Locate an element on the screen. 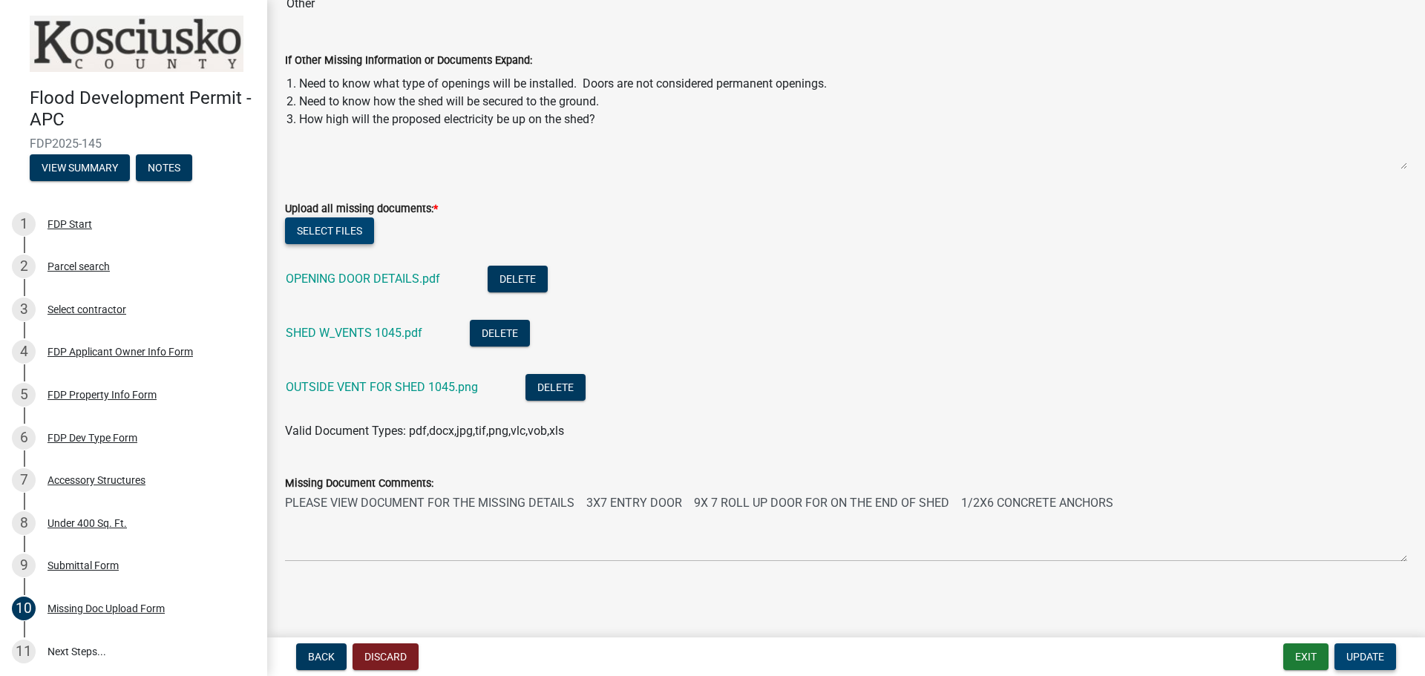  div: FDP Dev Type Form is located at coordinates (92, 438).